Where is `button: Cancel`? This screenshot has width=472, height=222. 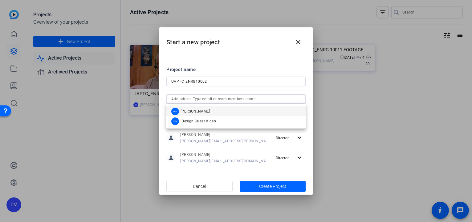
button: Cancel is located at coordinates (199, 187).